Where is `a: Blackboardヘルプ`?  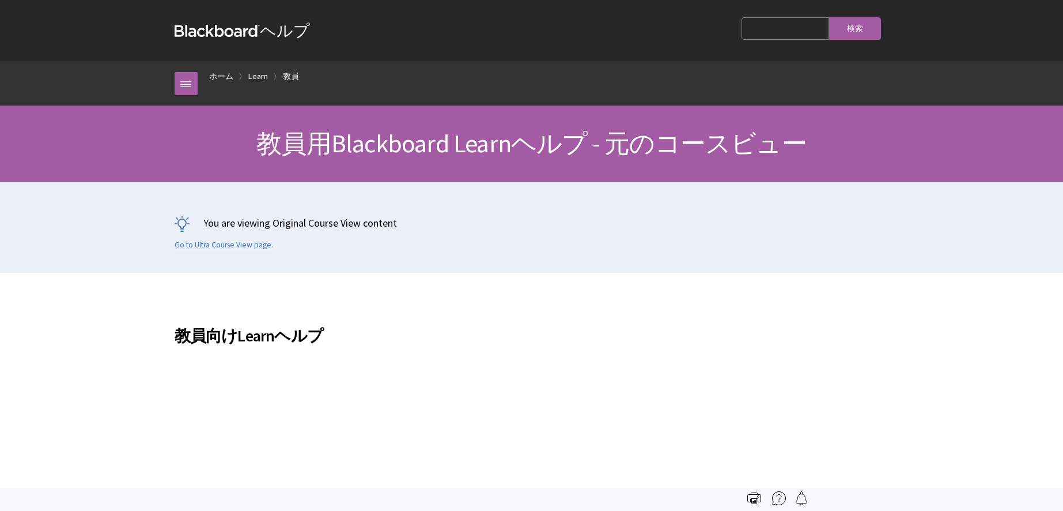 a: Blackboardヘルプ is located at coordinates (242, 31).